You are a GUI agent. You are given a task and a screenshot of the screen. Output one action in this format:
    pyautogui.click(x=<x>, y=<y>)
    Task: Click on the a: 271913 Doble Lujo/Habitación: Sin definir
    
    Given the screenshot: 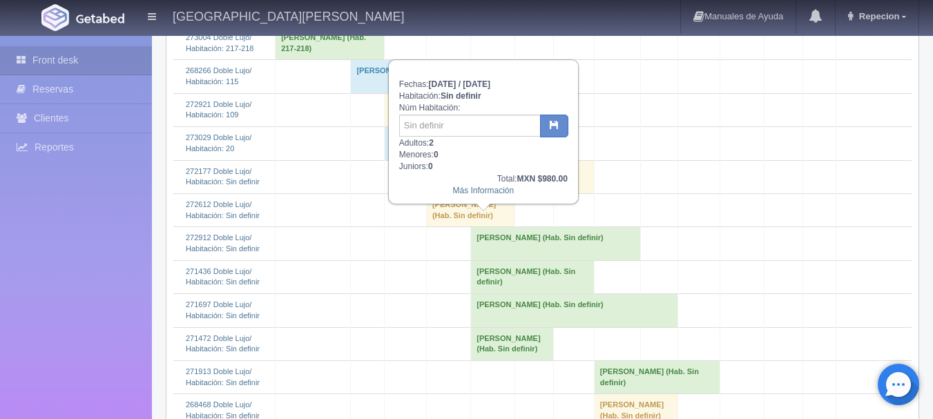 What is the action you would take?
    pyautogui.click(x=222, y=377)
    